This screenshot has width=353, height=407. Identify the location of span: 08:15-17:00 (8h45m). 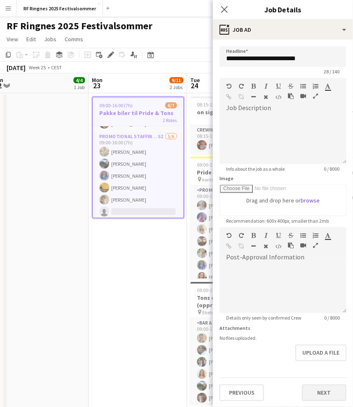
(218, 104).